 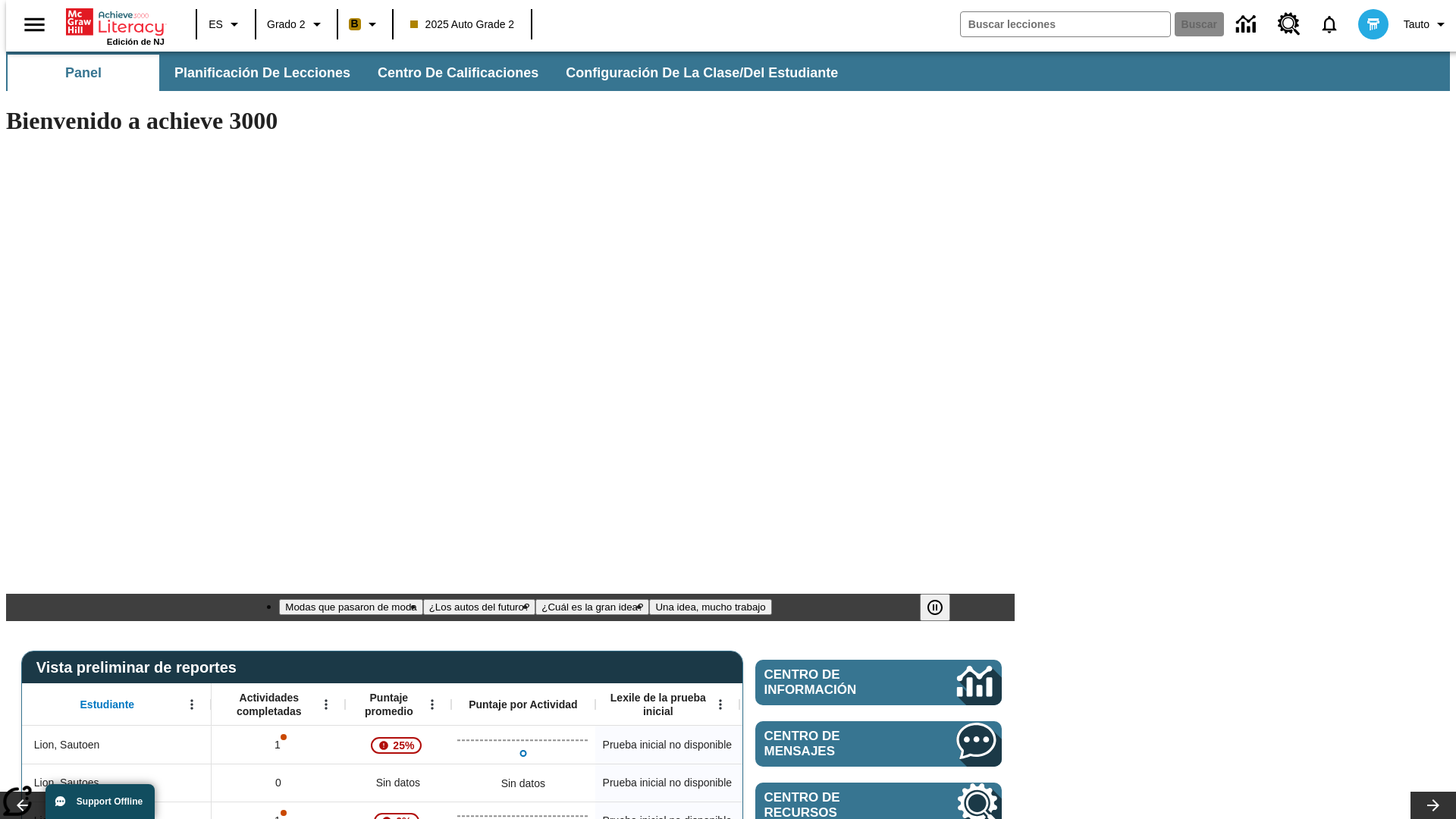 What do you see at coordinates (667, 782) in the screenshot?
I see `span: Prueba inicial no disponible, Lion, Sautoes` at bounding box center [667, 782].